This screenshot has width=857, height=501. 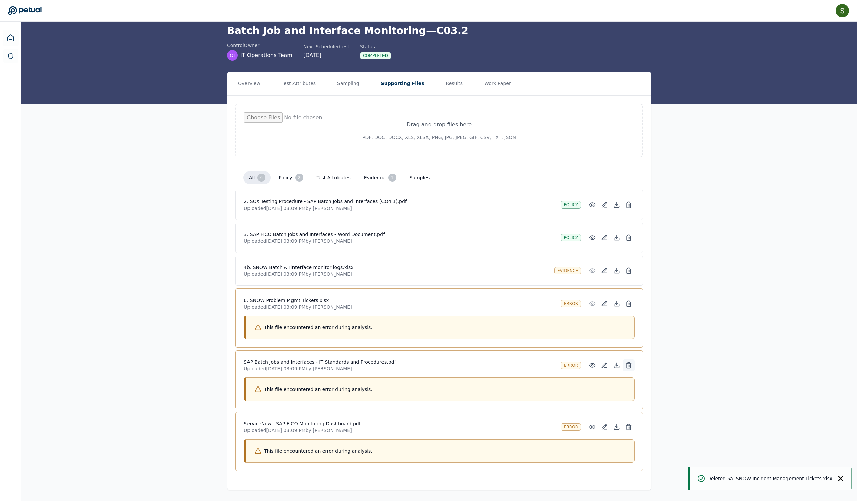 What do you see at coordinates (376, 56) in the screenshot?
I see `div: Completed` at bounding box center [376, 56].